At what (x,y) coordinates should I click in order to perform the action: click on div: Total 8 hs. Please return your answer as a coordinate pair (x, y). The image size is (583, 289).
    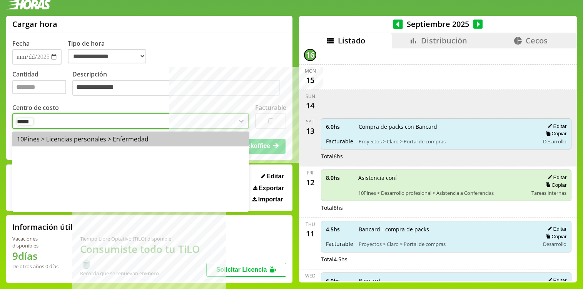
    Looking at the image, I should click on (446, 208).